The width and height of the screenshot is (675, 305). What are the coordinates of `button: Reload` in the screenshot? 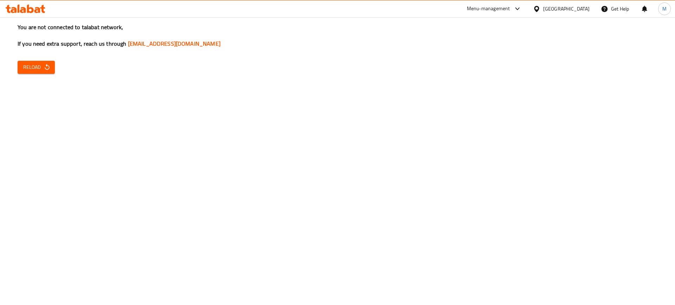 It's located at (36, 67).